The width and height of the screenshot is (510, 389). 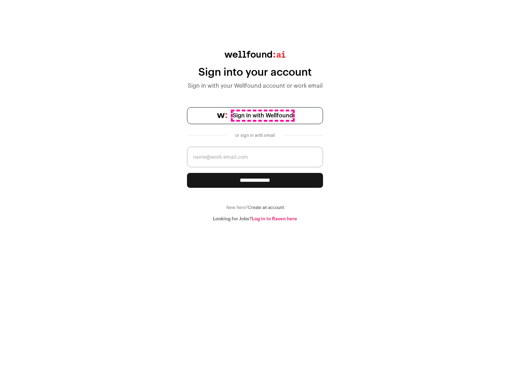 What do you see at coordinates (255, 116) in the screenshot?
I see `a: Sign in with Wellfound` at bounding box center [255, 116].